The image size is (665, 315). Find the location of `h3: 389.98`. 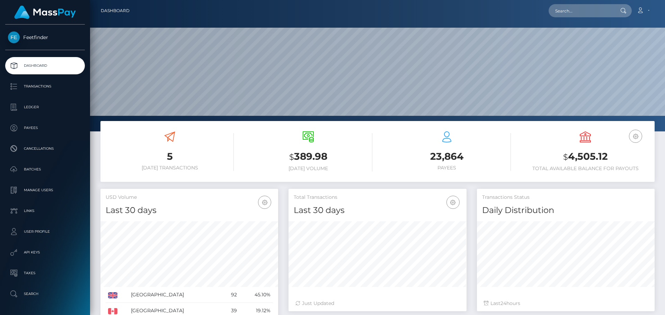

h3: 389.98 is located at coordinates (308, 157).